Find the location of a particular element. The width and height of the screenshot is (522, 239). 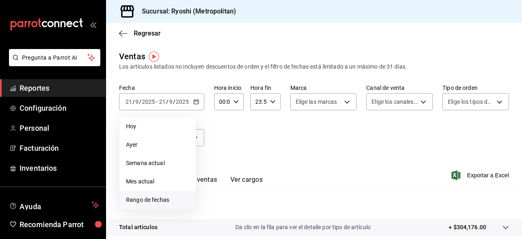

img: Tooltip marker is located at coordinates (154, 56).